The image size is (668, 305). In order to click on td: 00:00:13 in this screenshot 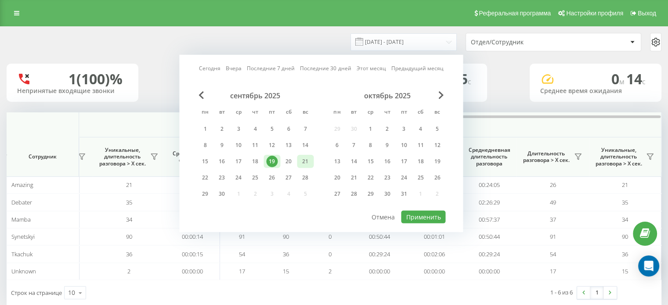, I will do `click(192, 202)`.